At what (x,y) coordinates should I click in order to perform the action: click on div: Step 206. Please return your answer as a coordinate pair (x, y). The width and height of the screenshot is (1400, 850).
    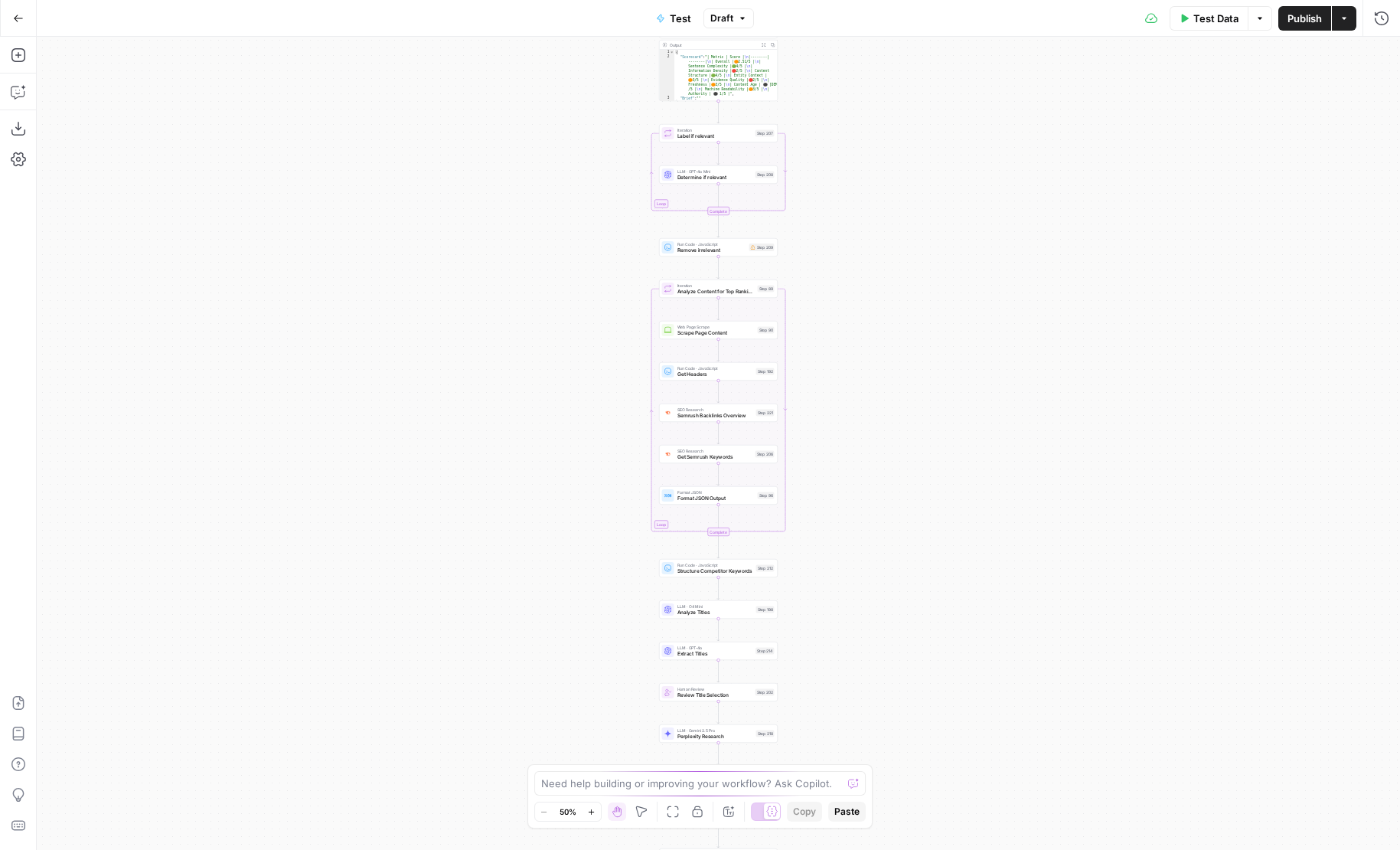
    Looking at the image, I should click on (765, 454).